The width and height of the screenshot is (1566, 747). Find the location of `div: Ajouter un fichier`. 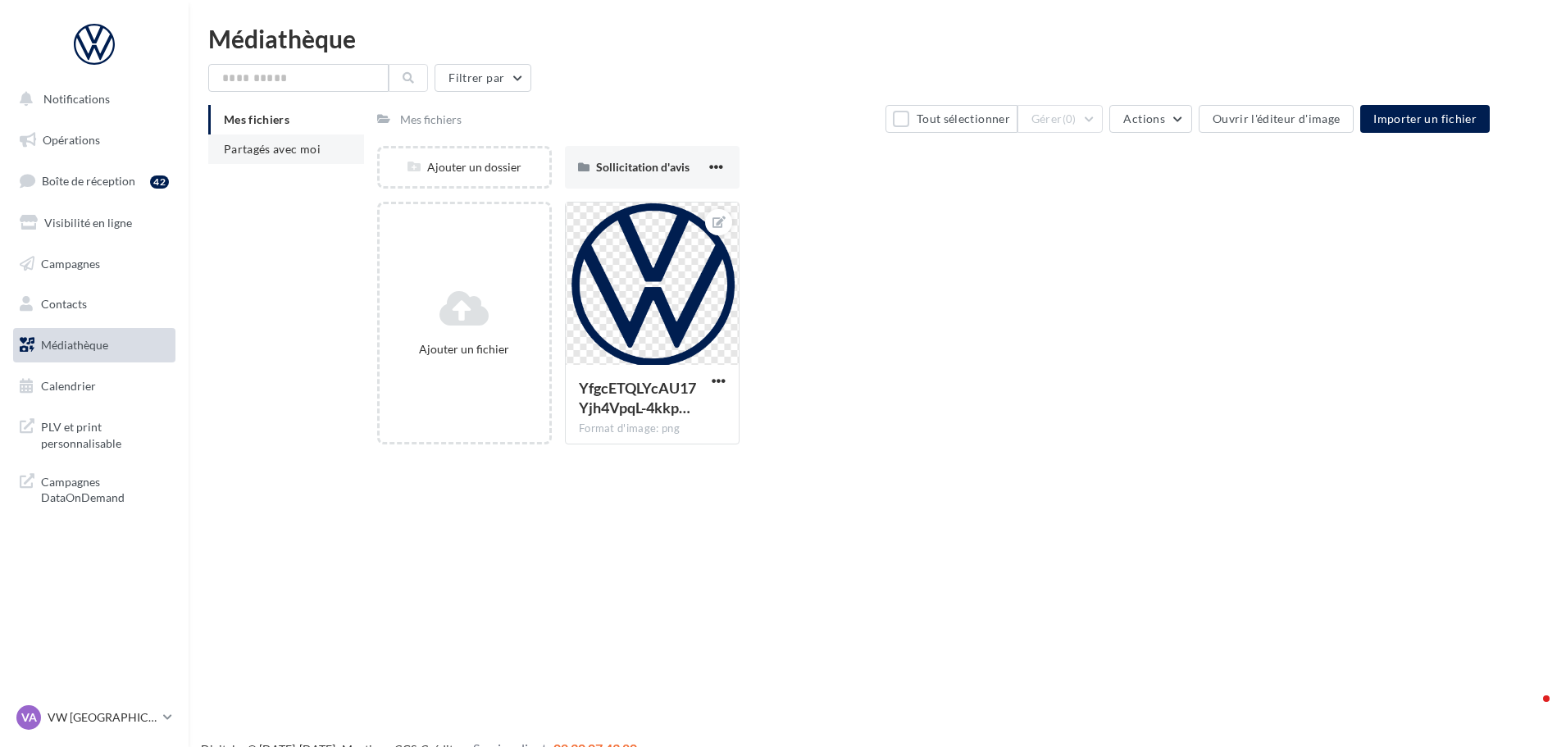

div: Ajouter un fichier is located at coordinates (464, 349).